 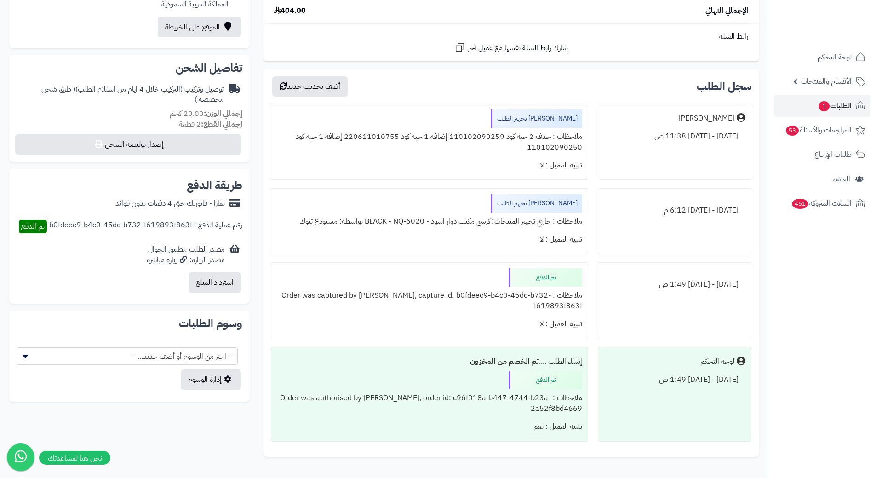 What do you see at coordinates (727, 11) in the screenshot?
I see `span: الإجمالي النهائي` at bounding box center [727, 11].